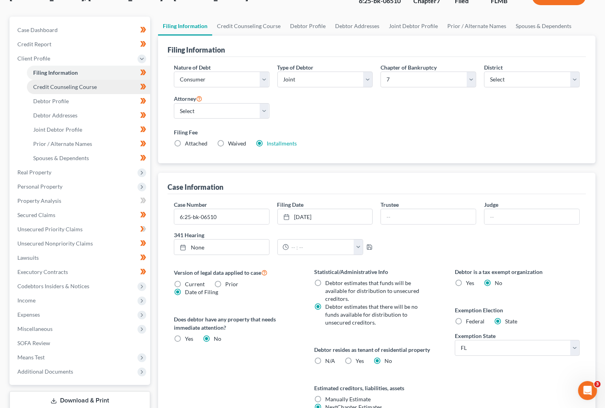  I want to click on span: Credit Counseling Course, so click(65, 86).